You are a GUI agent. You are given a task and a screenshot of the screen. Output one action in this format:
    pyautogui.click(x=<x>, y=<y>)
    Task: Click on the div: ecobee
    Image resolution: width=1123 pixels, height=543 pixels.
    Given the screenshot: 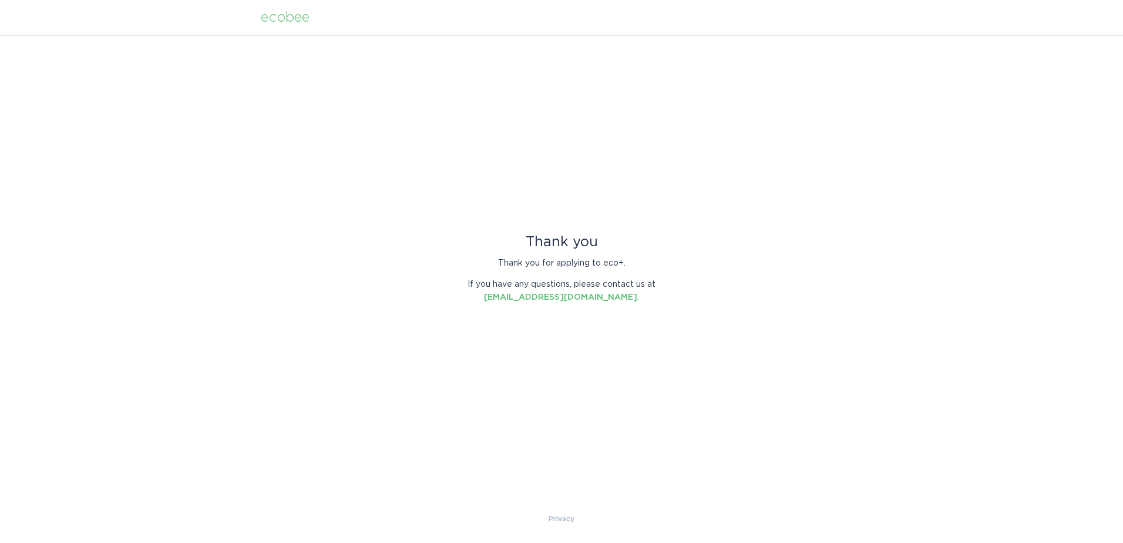 What is the action you would take?
    pyautogui.click(x=285, y=18)
    